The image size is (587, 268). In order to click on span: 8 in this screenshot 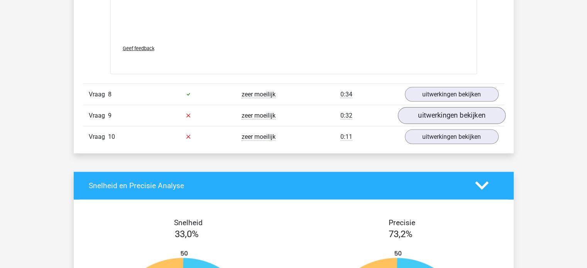, I will do `click(110, 94)`.